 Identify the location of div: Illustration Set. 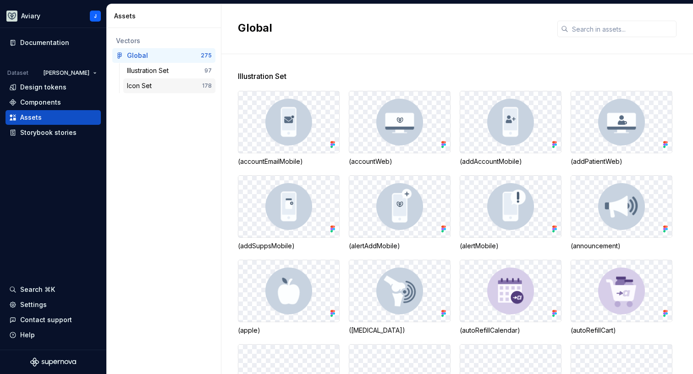
(149, 71).